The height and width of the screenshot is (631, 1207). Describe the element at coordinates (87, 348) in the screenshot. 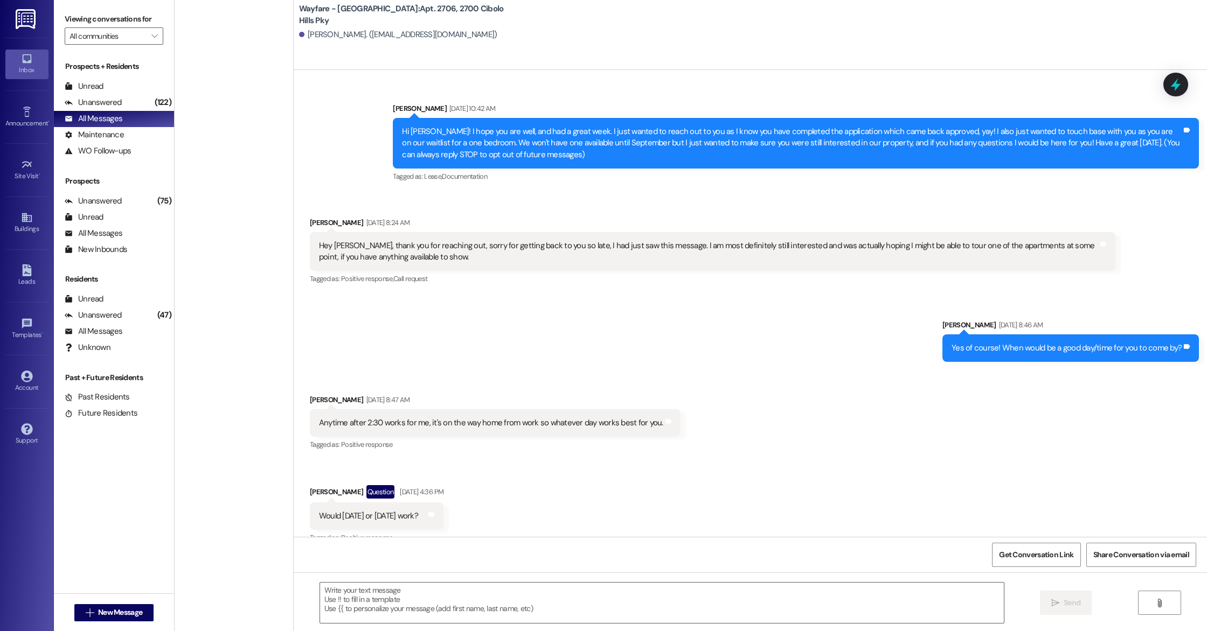

I see `div: Unknown` at that location.